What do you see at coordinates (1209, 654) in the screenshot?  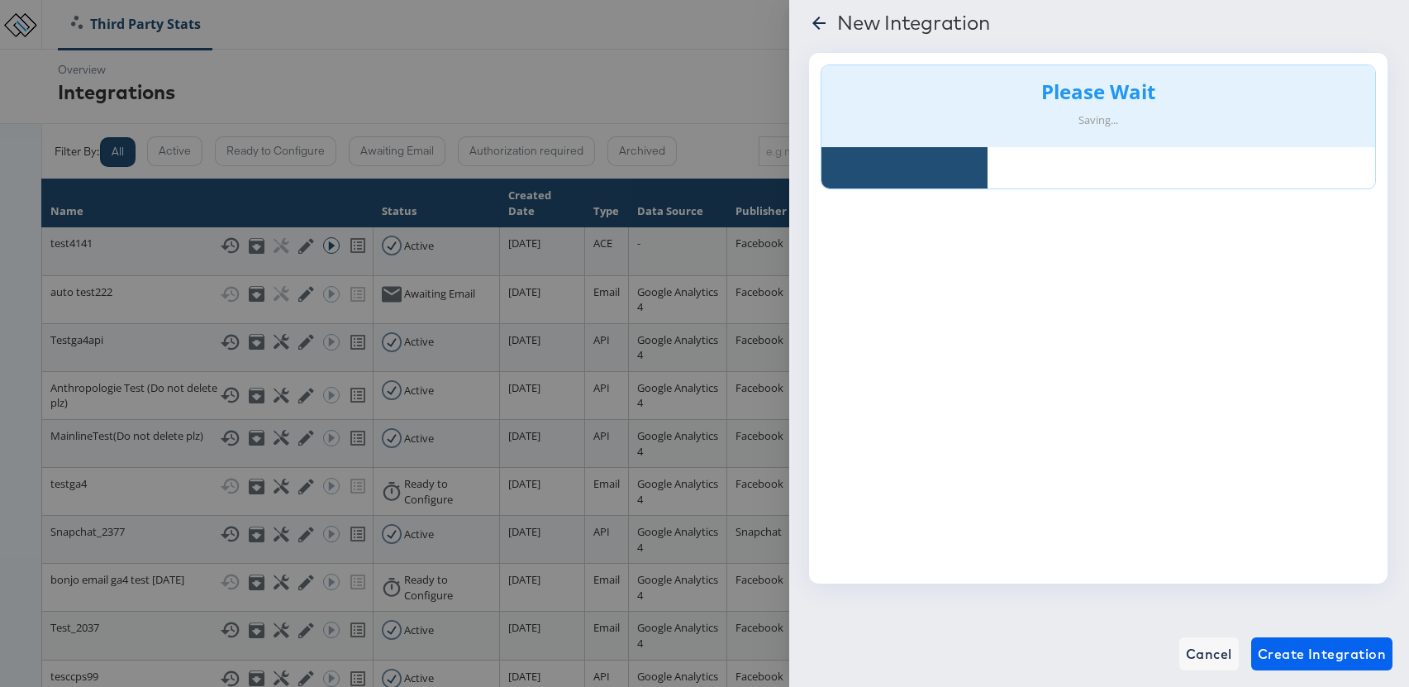 I see `span: Cancel` at bounding box center [1209, 654].